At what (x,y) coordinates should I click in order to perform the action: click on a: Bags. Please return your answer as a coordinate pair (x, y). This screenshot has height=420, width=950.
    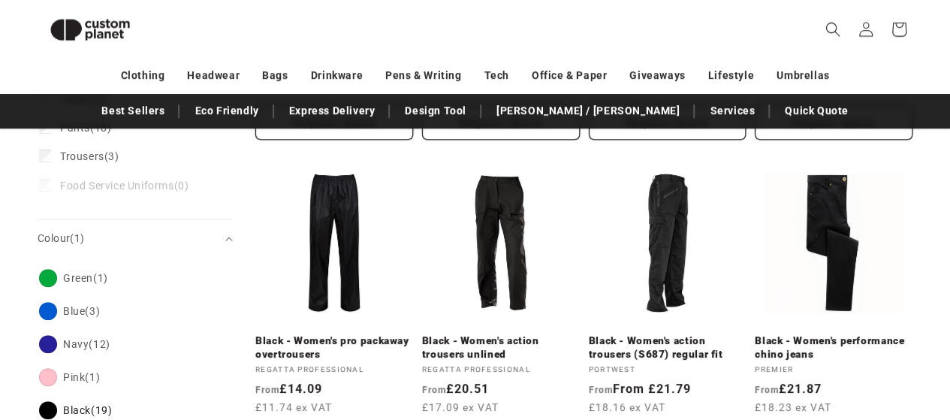
    Looking at the image, I should click on (275, 75).